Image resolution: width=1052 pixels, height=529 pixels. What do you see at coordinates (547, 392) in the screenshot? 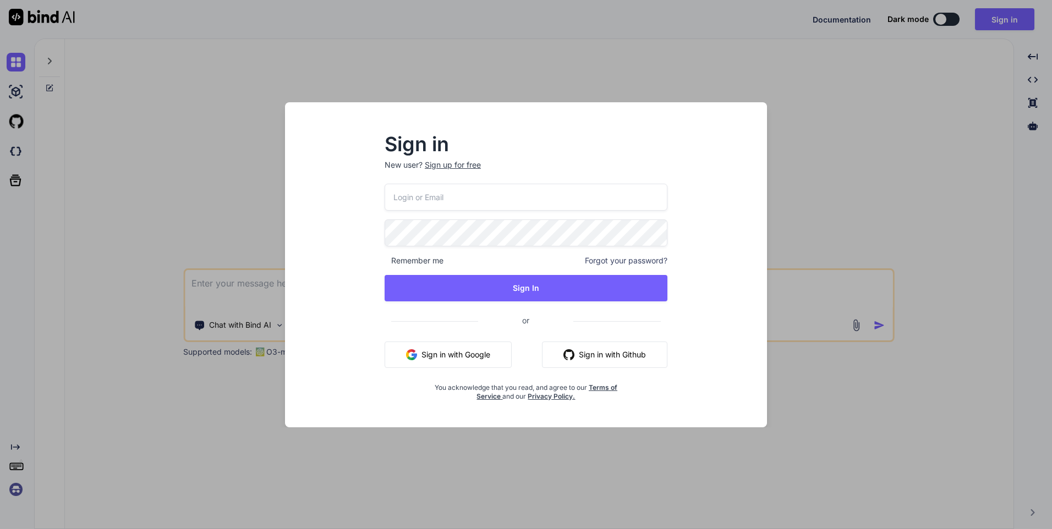
I see `a: Terms of Service` at bounding box center [547, 392].